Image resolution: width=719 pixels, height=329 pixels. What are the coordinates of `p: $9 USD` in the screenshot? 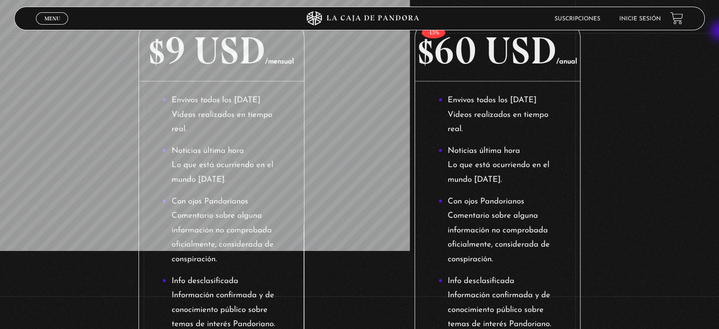 It's located at (221, 51).